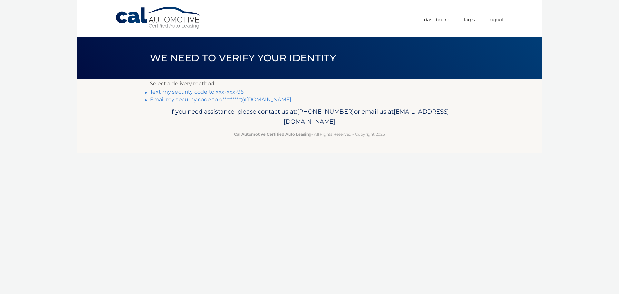 Image resolution: width=619 pixels, height=294 pixels. Describe the element at coordinates (243, 58) in the screenshot. I see `span: We need to verify your identity` at that location.